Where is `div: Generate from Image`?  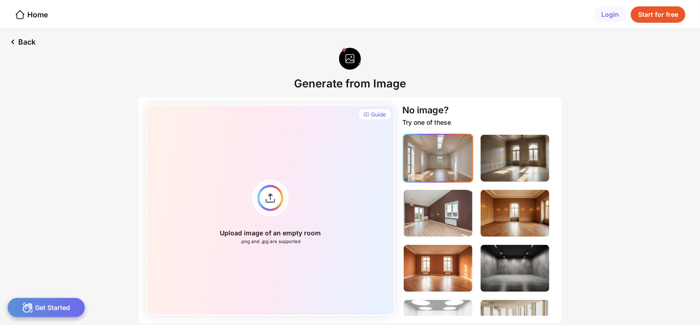
div: Generate from Image is located at coordinates (350, 83).